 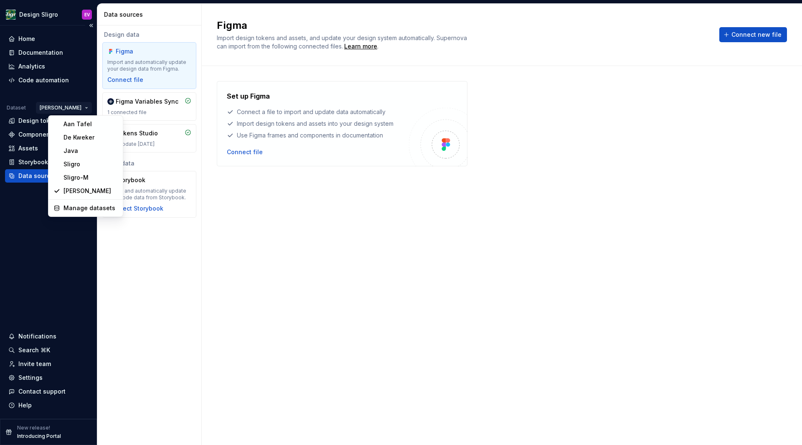 I want to click on div: Java, so click(x=91, y=151).